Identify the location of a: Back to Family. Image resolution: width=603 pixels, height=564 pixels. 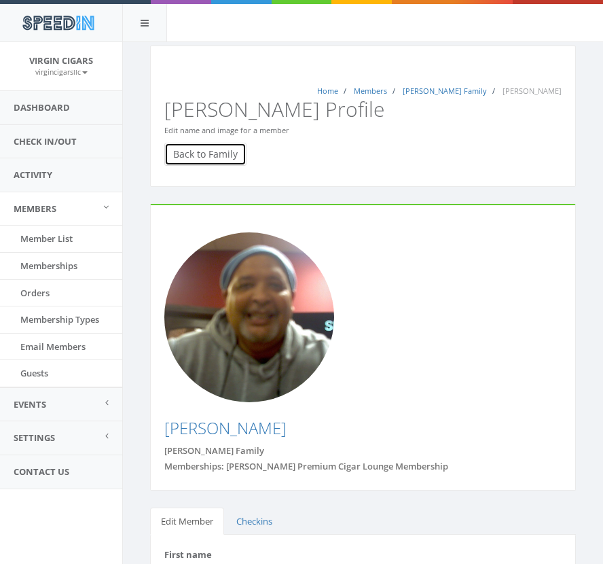
(205, 154).